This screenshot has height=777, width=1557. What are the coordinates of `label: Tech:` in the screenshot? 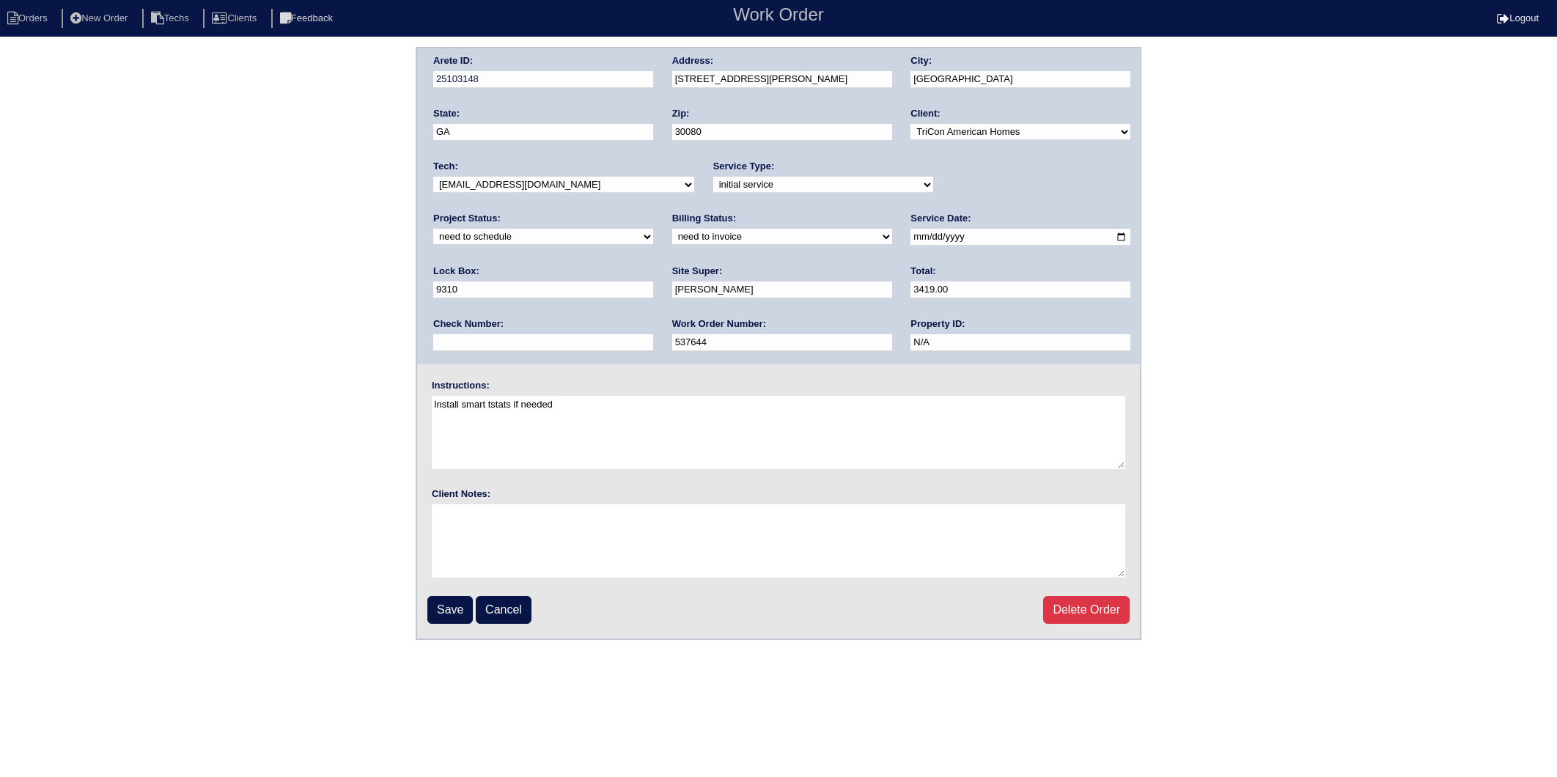 It's located at (446, 166).